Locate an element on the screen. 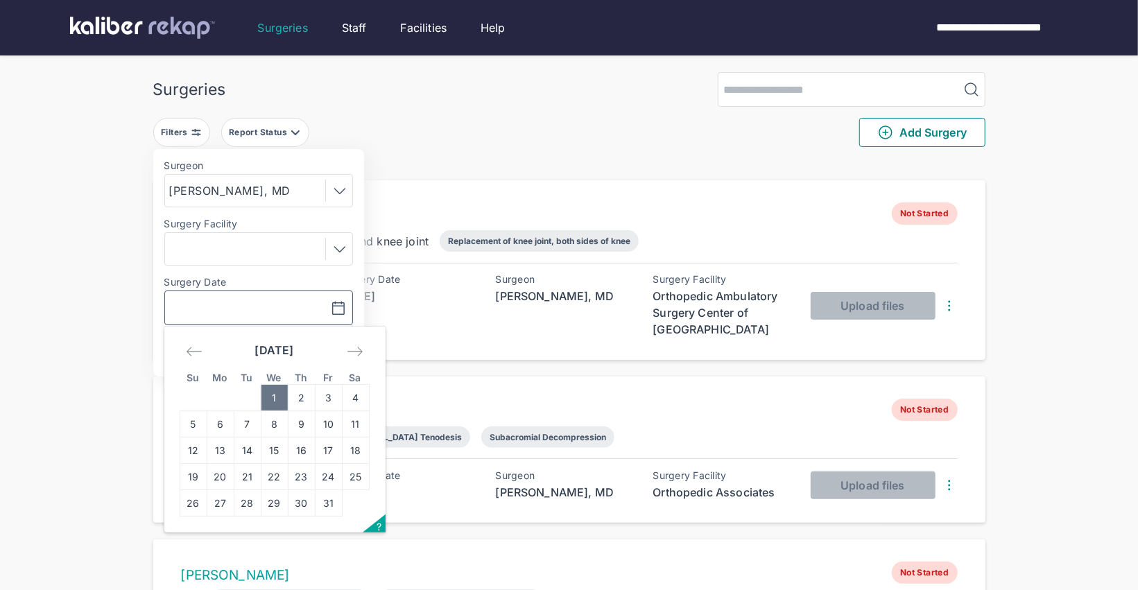 This screenshot has width=1138, height=590. td: Sunday, October 26, 2025 is located at coordinates (193, 503).